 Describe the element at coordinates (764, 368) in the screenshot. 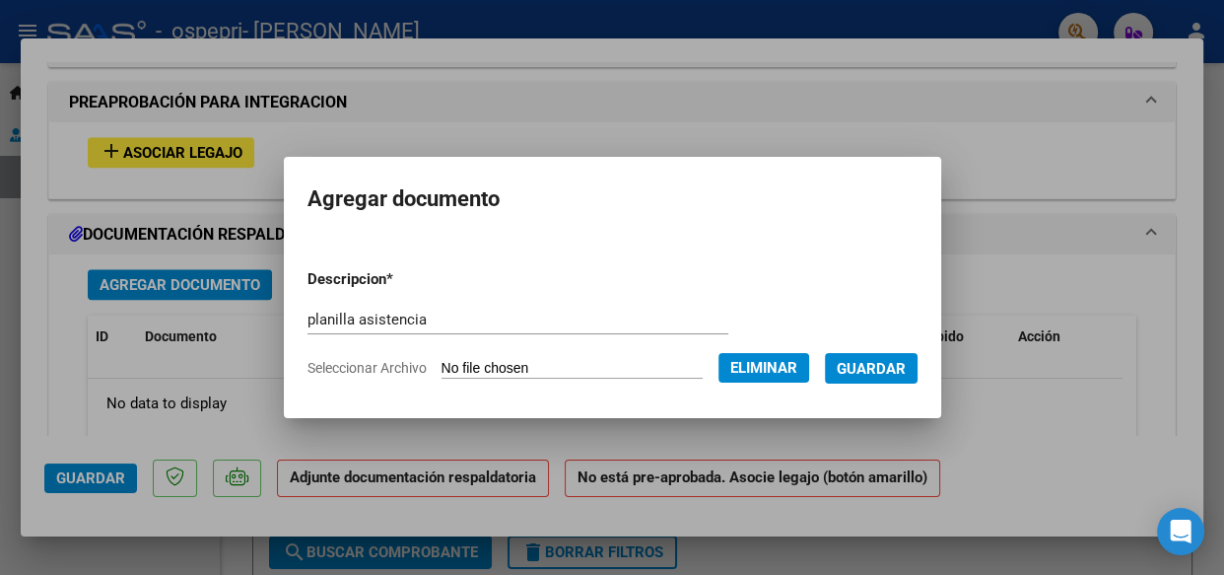

I see `span: Eliminar` at that location.